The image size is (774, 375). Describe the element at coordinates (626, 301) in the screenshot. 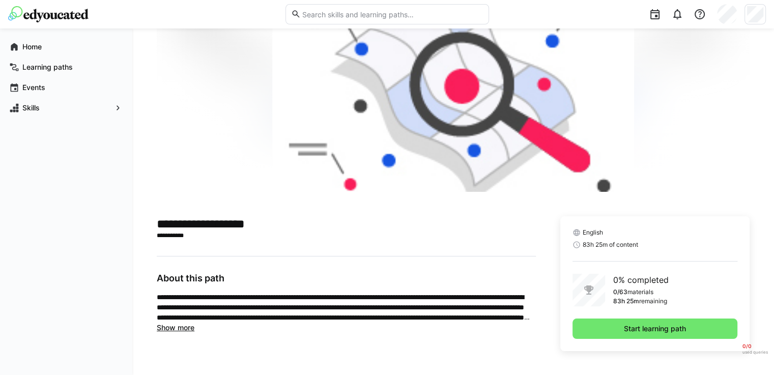

I see `p: 83h 25m` at that location.